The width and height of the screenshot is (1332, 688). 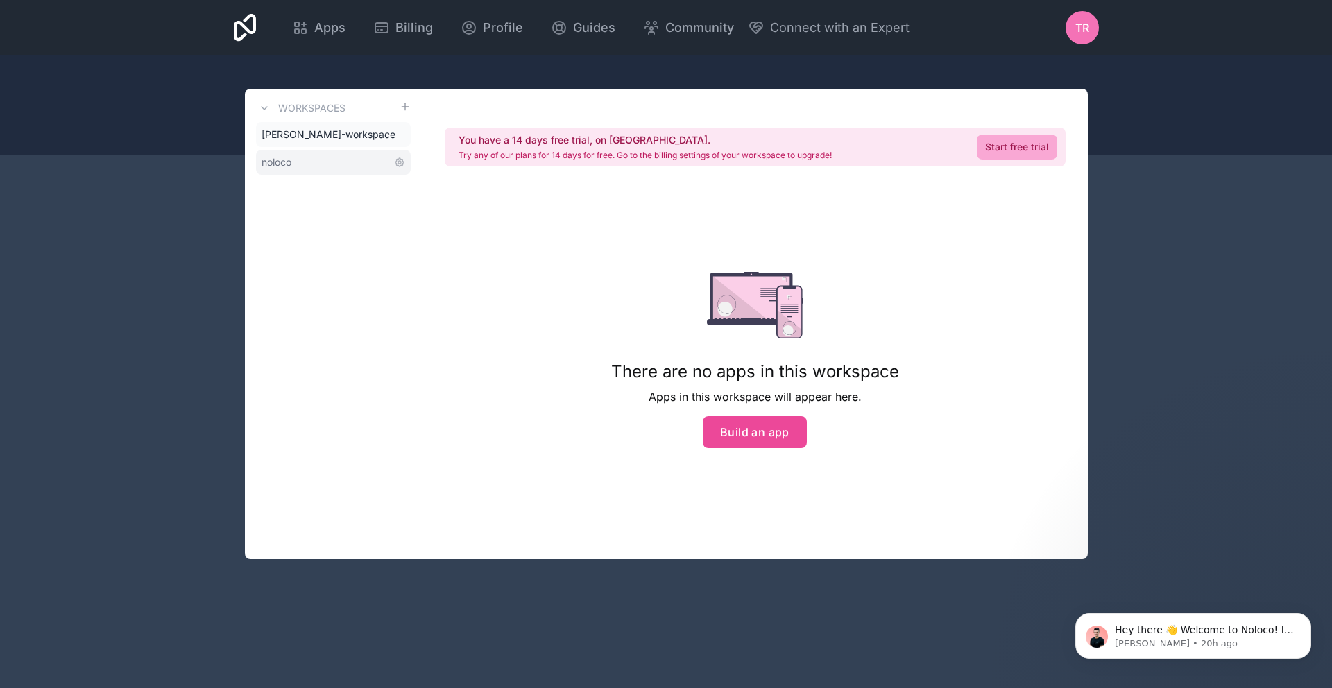 What do you see at coordinates (755, 305) in the screenshot?
I see `img: empty state` at bounding box center [755, 305].